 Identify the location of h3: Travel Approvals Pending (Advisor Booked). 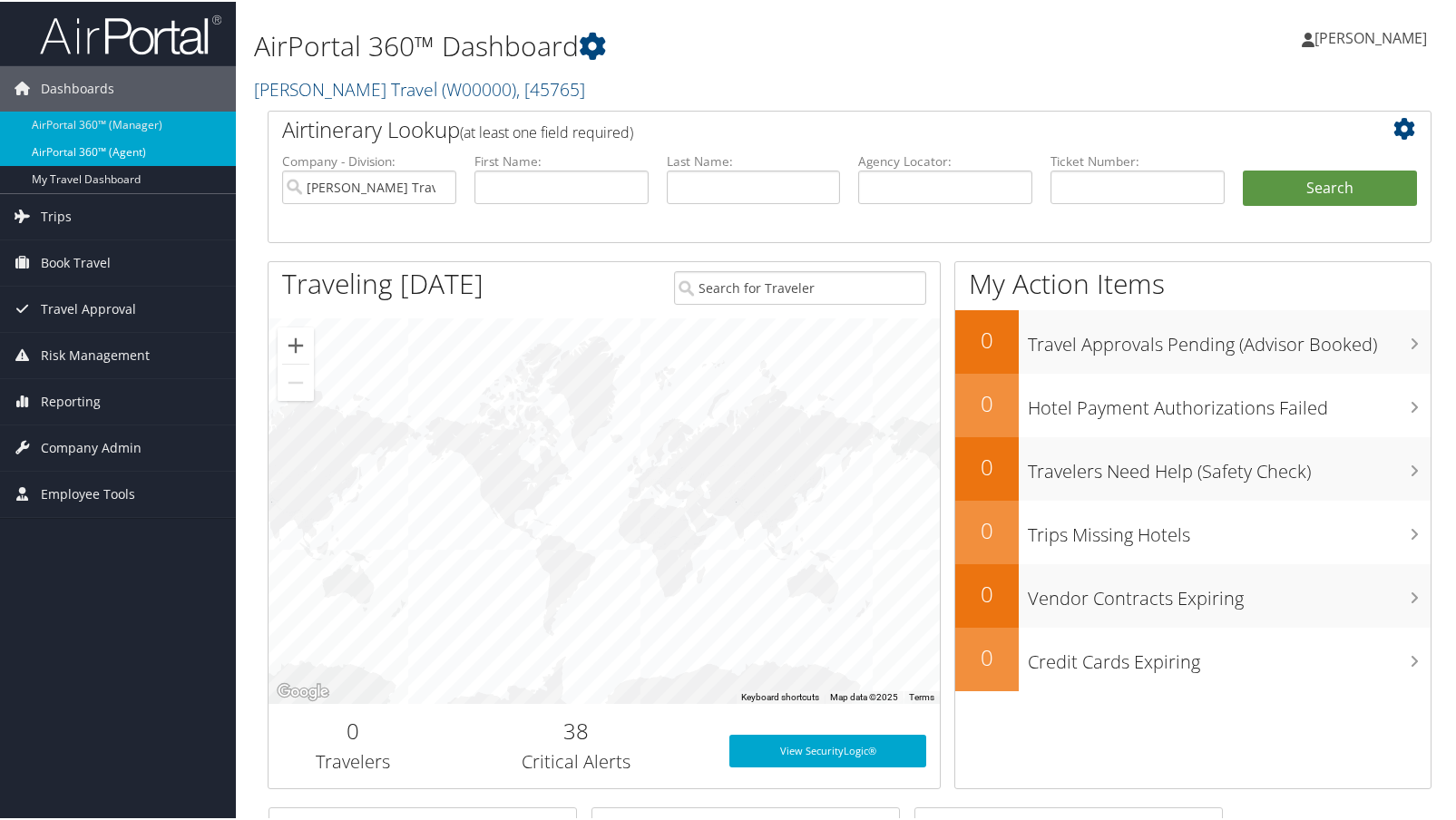
(1230, 338).